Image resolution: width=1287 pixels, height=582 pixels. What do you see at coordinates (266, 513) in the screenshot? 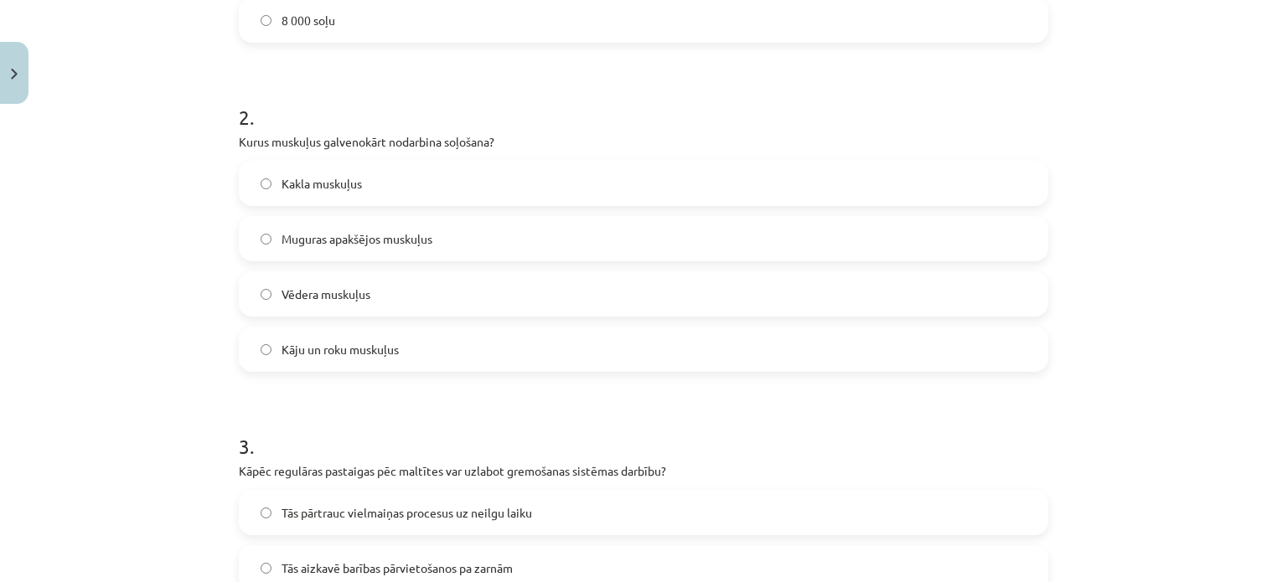
I see `input: Tās pārtrauc vielmaiņas procesus uz neilgu laiku` at bounding box center [266, 513].